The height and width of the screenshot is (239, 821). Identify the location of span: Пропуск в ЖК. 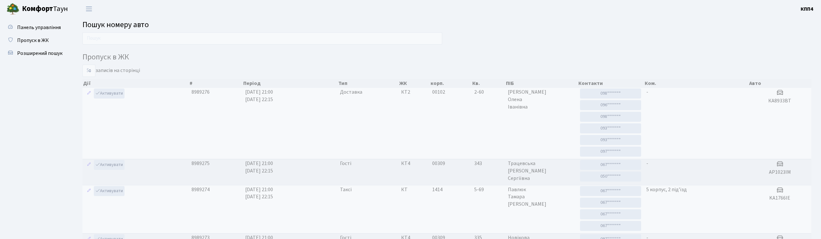
(33, 40).